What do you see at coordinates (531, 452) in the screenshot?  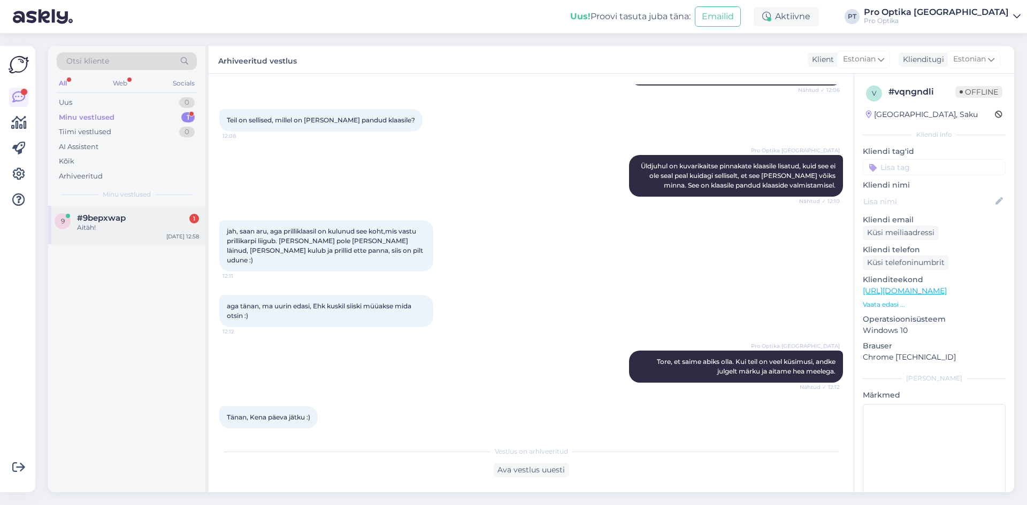 I see `span: Vestlus on arhiveeritud` at bounding box center [531, 452].